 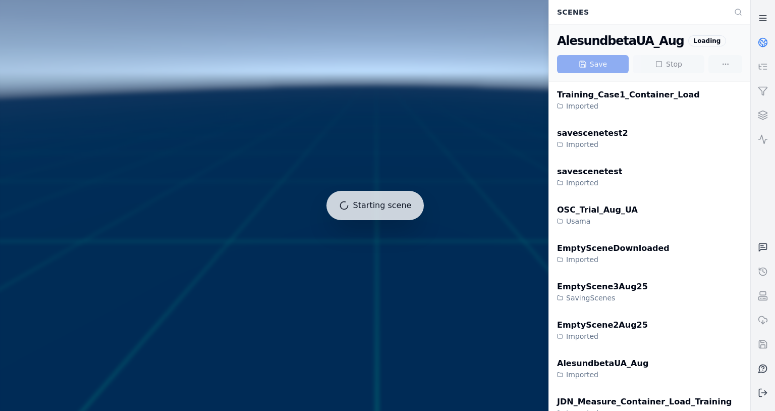 What do you see at coordinates (597, 221) in the screenshot?
I see `div: Usama` at bounding box center [597, 221].